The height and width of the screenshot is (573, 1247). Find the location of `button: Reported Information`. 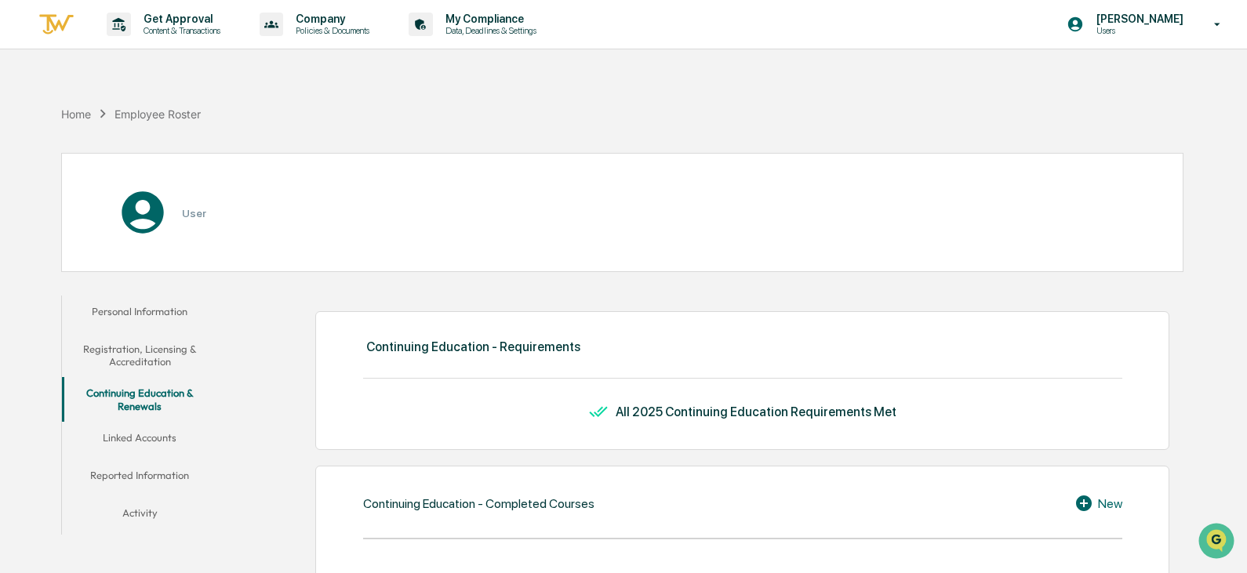

button: Reported Information is located at coordinates (140, 478).